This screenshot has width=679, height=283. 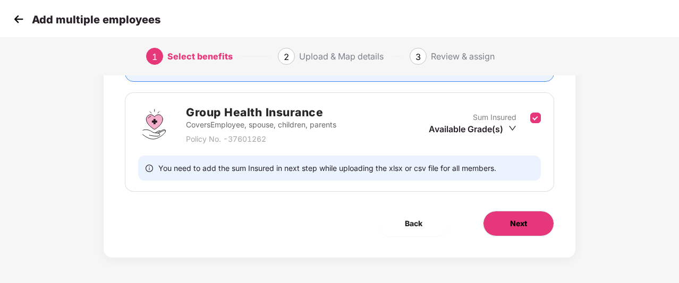 What do you see at coordinates (154, 124) in the screenshot?
I see `img: svg+xml;base64,PHN2ZyBpZD0iR3JvdXBfSGVhbHRoX0luc3VyYW5jZSIgZGF0YS1uYW1lPSJHcm91cCBIZWFsdGggSW5zdX...` at bounding box center [154, 124].